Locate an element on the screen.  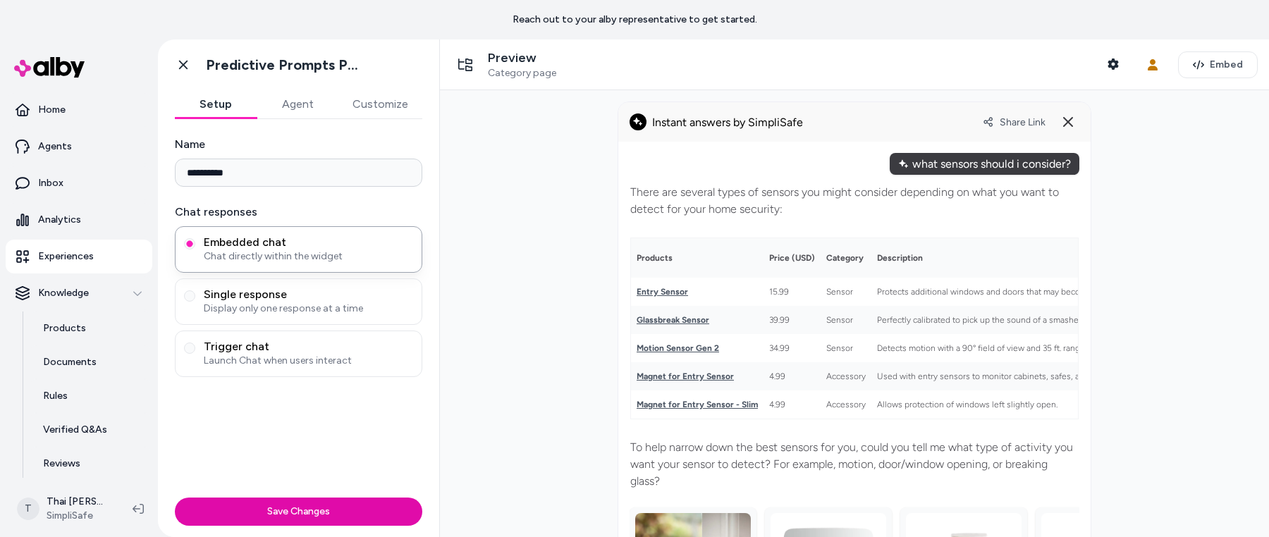
span: Embed is located at coordinates (1226, 65).